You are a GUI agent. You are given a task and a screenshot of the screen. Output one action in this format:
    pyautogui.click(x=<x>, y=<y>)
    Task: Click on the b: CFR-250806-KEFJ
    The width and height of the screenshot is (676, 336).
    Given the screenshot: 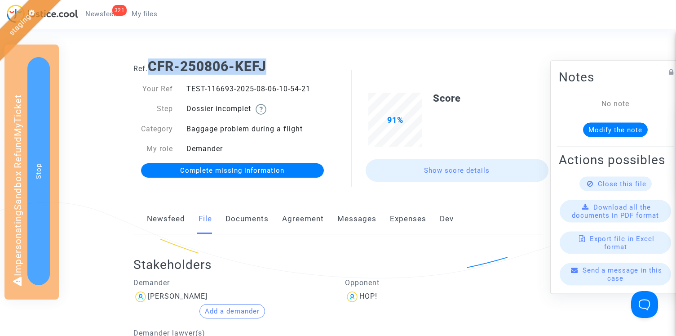 What is the action you would take?
    pyautogui.click(x=207, y=66)
    